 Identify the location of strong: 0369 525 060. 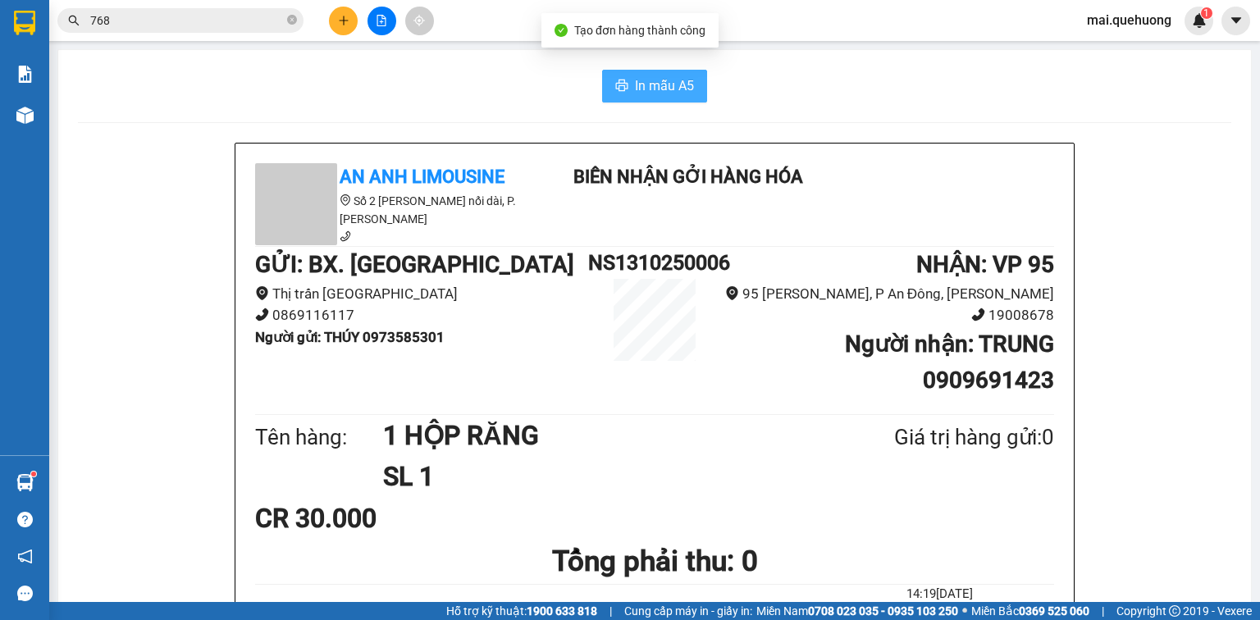
(1054, 611).